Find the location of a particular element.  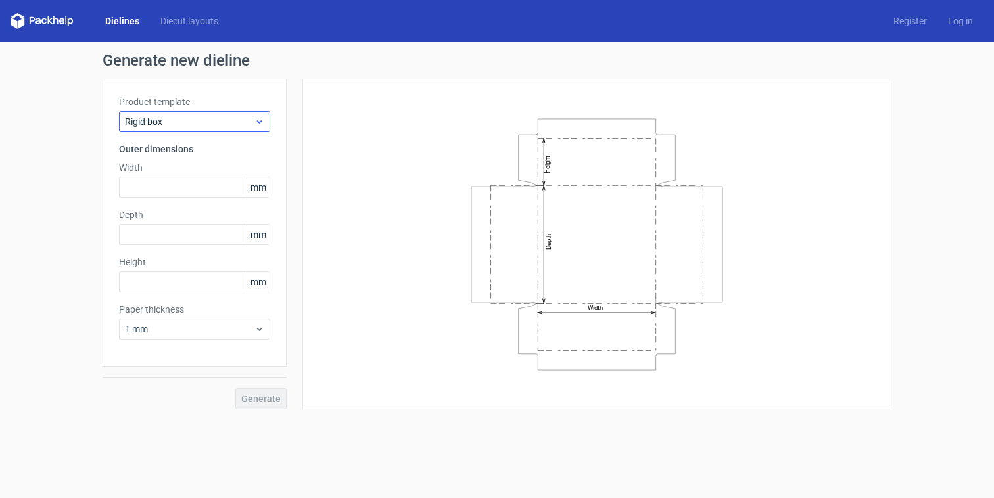

span: 1 mm is located at coordinates (189, 329).